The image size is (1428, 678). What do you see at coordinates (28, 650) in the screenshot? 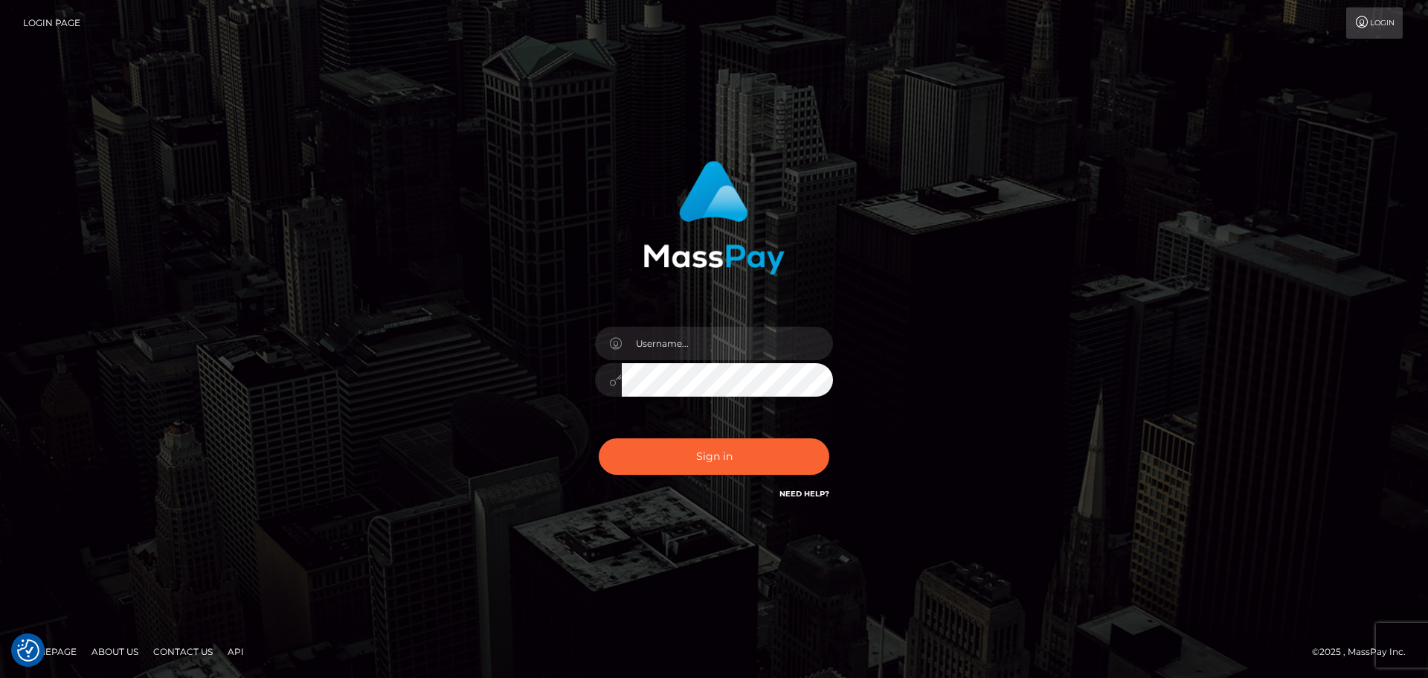
I see `button: Consent Preferences` at bounding box center [28, 650].